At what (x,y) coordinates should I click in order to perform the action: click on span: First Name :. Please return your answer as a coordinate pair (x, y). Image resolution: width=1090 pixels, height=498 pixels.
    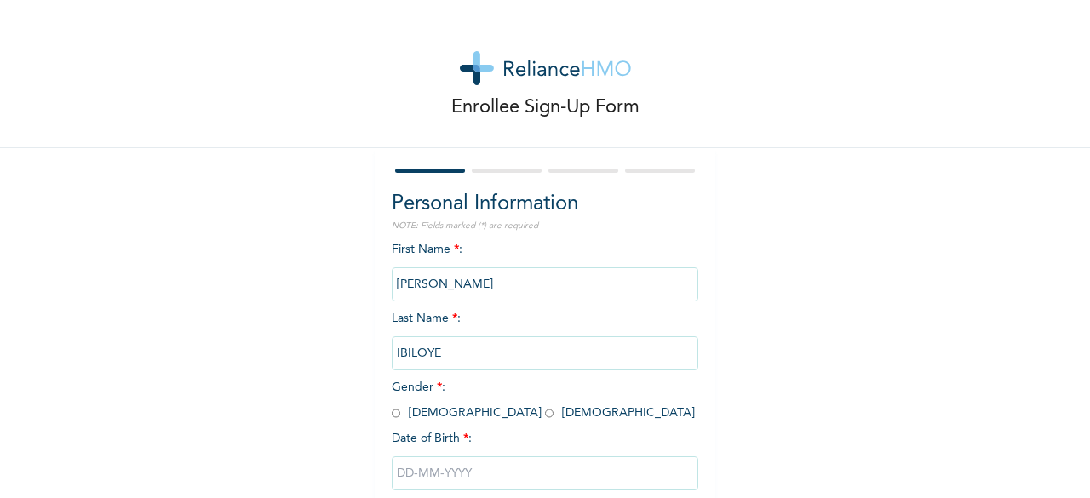
    Looking at the image, I should click on (545, 266).